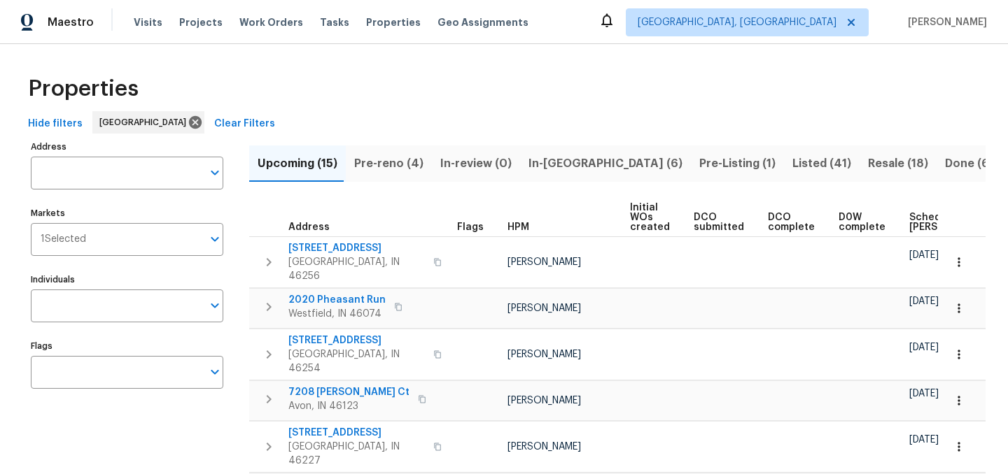 Image resolution: width=1008 pixels, height=474 pixels. I want to click on label: Flags, so click(127, 346).